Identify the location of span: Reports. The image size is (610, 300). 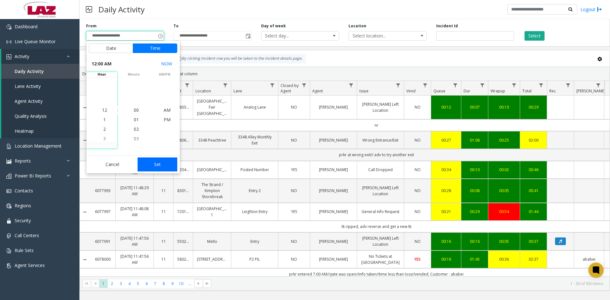
(23, 161).